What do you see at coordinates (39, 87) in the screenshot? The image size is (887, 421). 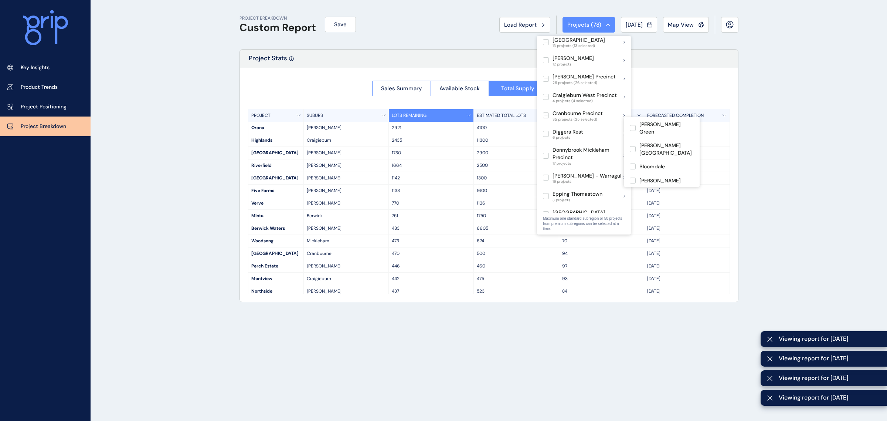 I see `p: Product Trends` at bounding box center [39, 87].